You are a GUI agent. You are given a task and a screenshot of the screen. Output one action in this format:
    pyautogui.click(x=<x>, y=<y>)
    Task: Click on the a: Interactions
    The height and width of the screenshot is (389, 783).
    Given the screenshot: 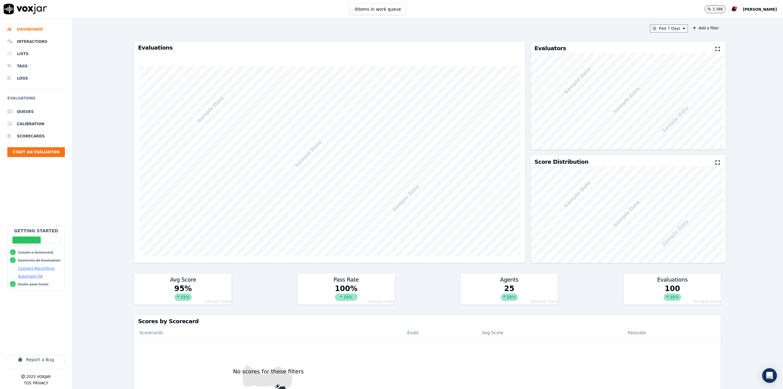 What is the action you would take?
    pyautogui.click(x=36, y=42)
    